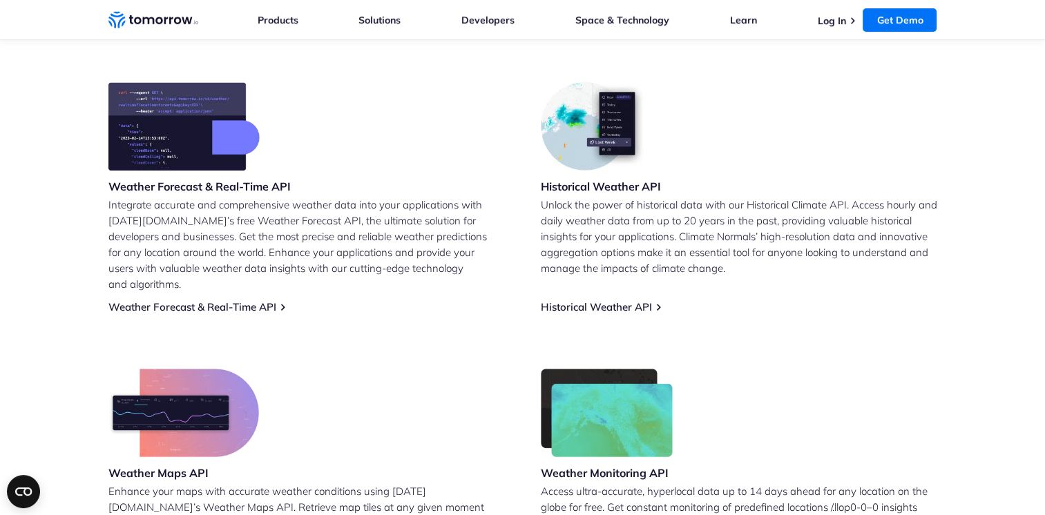 The height and width of the screenshot is (515, 1045). I want to click on h3: Weather Forecast & Real-Time API, so click(200, 187).